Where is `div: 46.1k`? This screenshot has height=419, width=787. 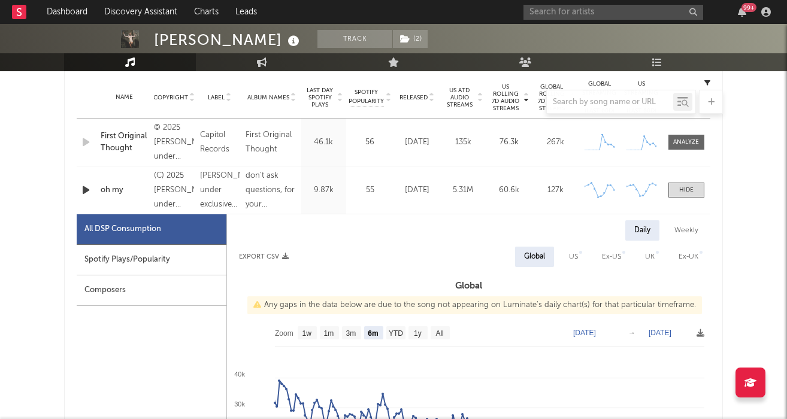
div: 46.1k is located at coordinates (323, 143).